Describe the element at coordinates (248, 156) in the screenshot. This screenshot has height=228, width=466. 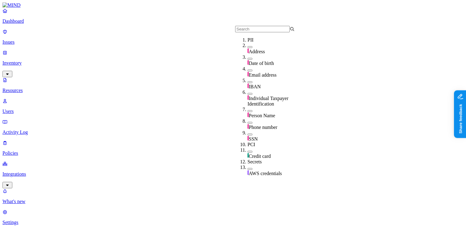
I see `img: pci-line` at that location.